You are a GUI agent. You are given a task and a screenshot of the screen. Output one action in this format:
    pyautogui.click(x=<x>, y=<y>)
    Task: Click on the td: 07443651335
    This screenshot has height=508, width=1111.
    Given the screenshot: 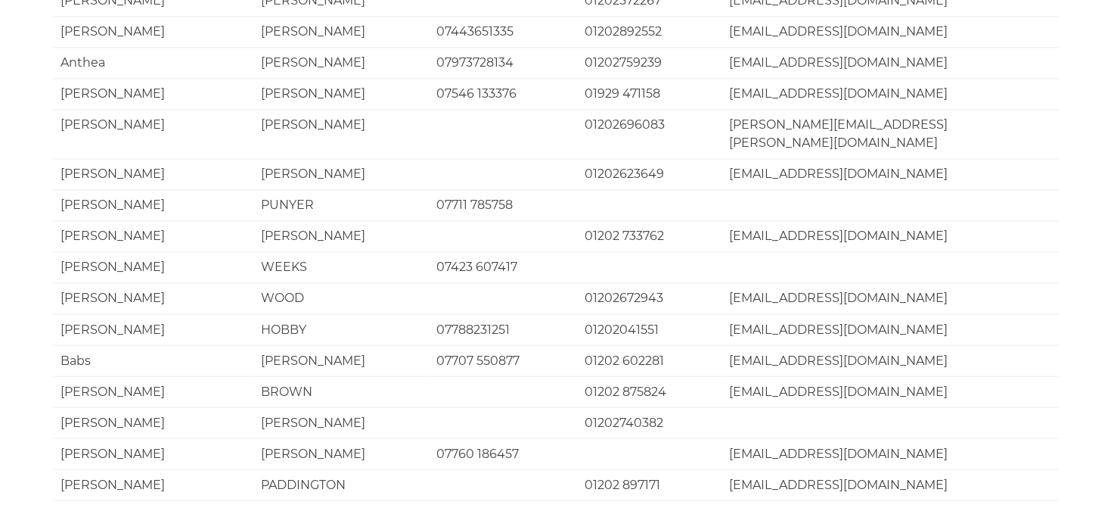 What is the action you would take?
    pyautogui.click(x=503, y=31)
    